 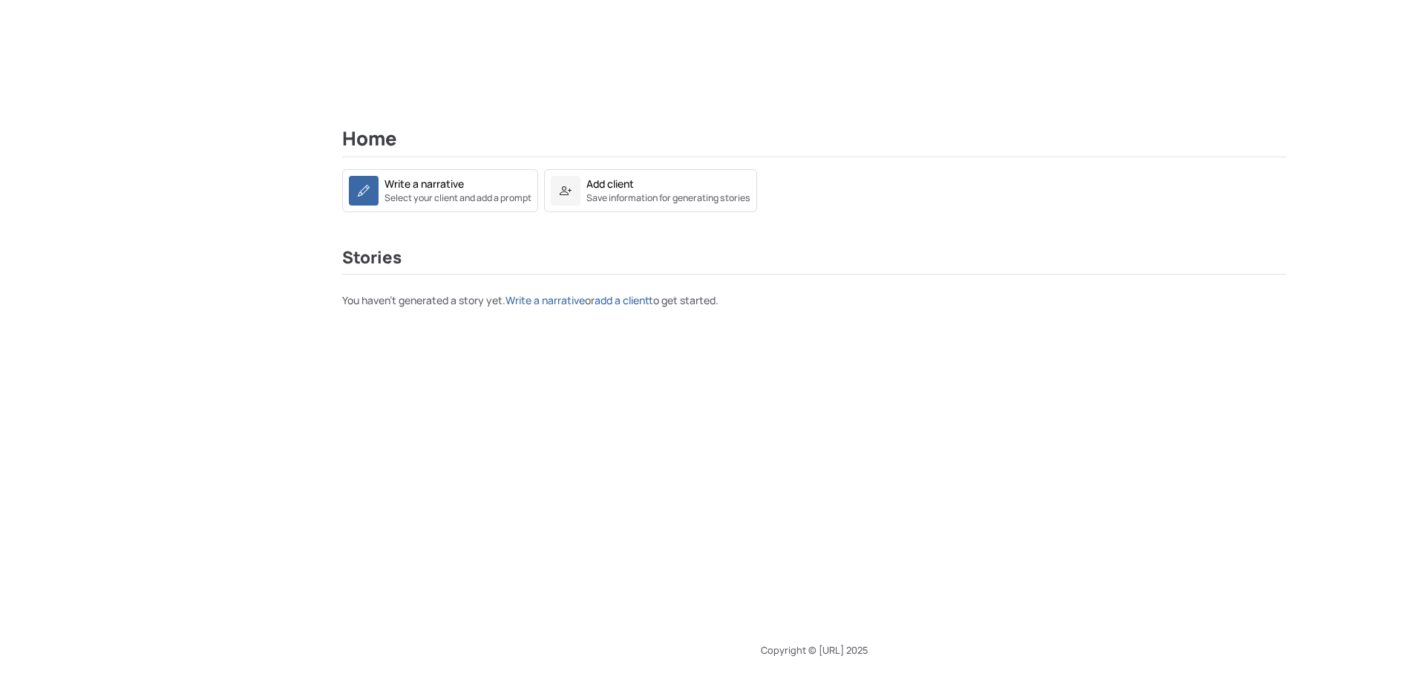 What do you see at coordinates (424, 183) in the screenshot?
I see `div: Write a narrative` at bounding box center [424, 183].